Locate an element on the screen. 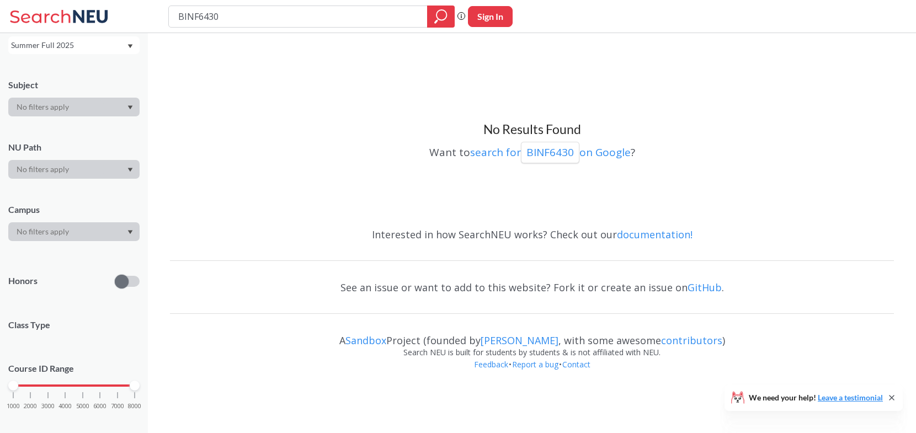  a: Leave a testimonial is located at coordinates (850, 397).